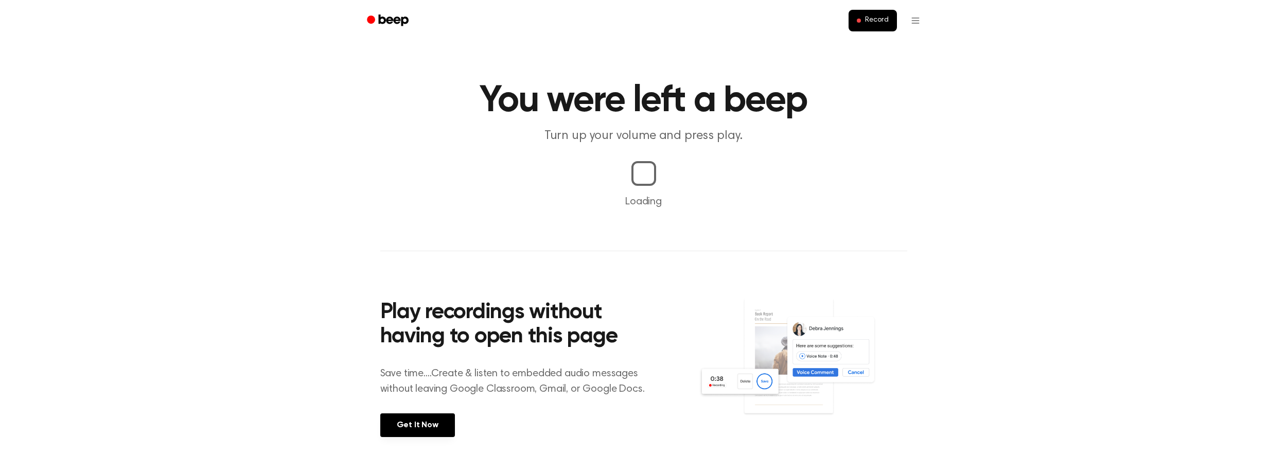 The image size is (1287, 471). What do you see at coordinates (417, 425) in the screenshot?
I see `a: Get It Now` at bounding box center [417, 425].